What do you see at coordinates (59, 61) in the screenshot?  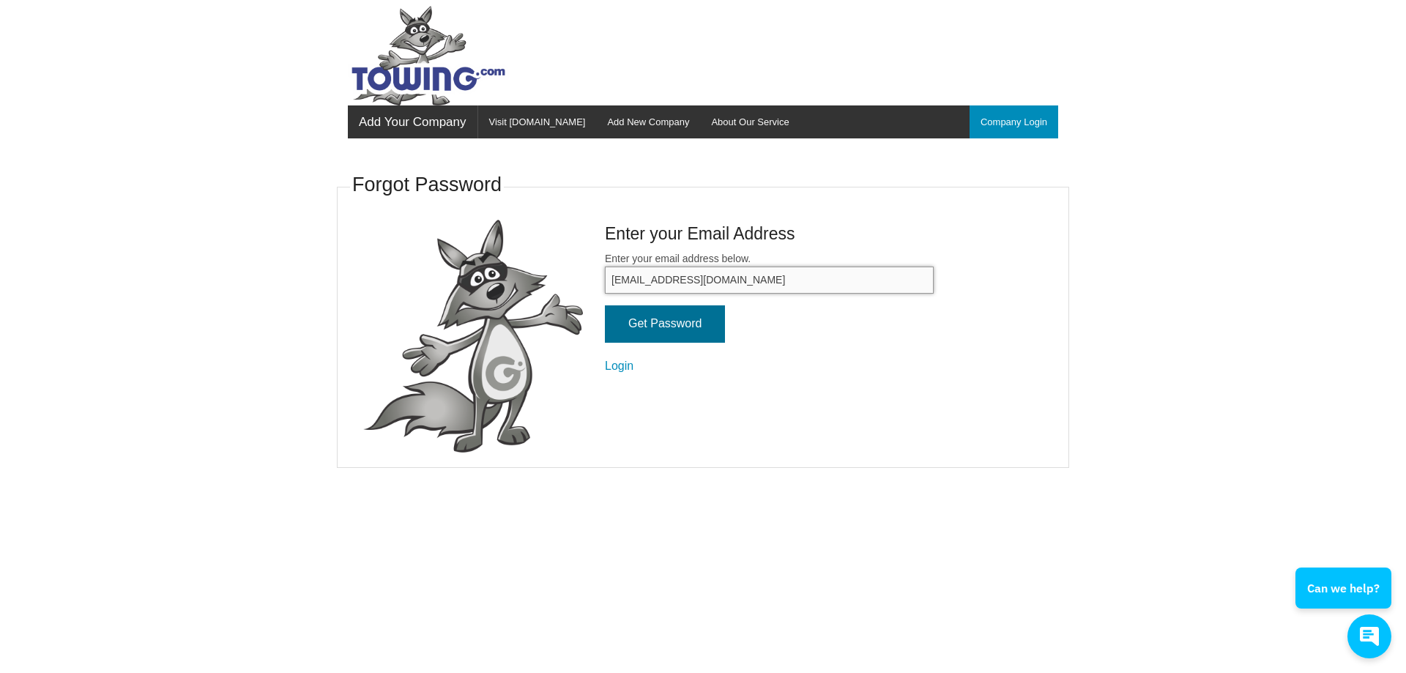 I see `button: Can we help?` at bounding box center [59, 61].